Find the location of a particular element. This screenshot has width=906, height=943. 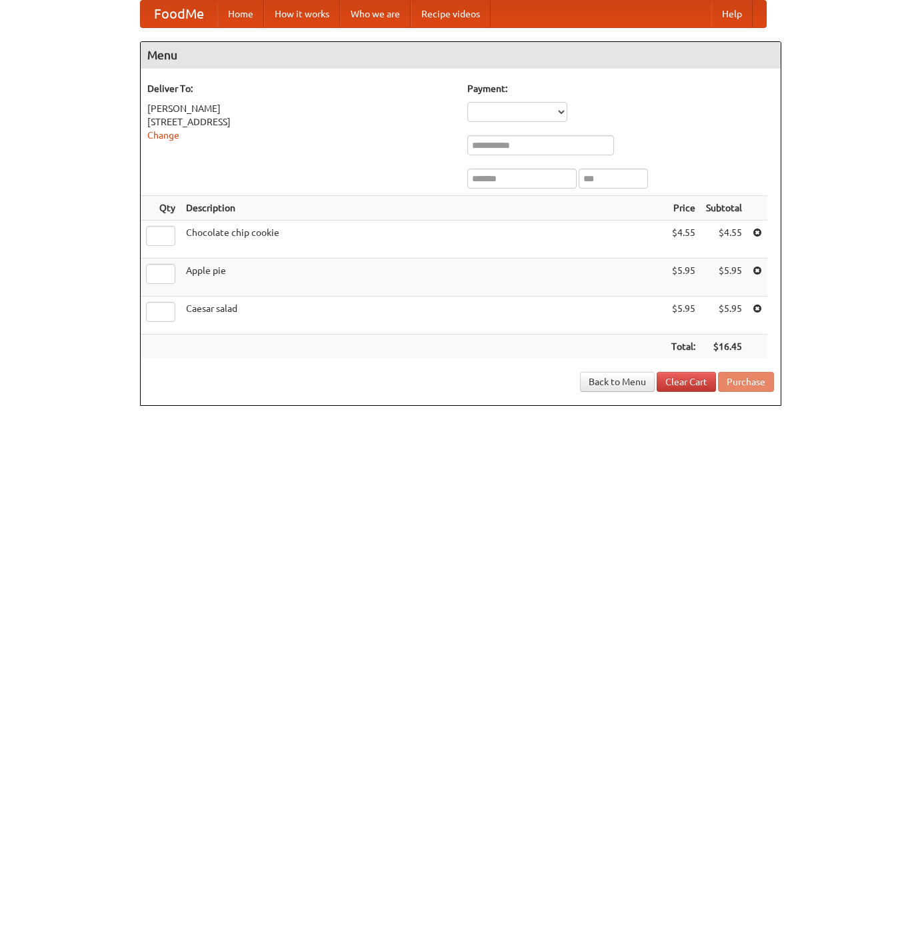

h5: Payment: is located at coordinates (620, 89).